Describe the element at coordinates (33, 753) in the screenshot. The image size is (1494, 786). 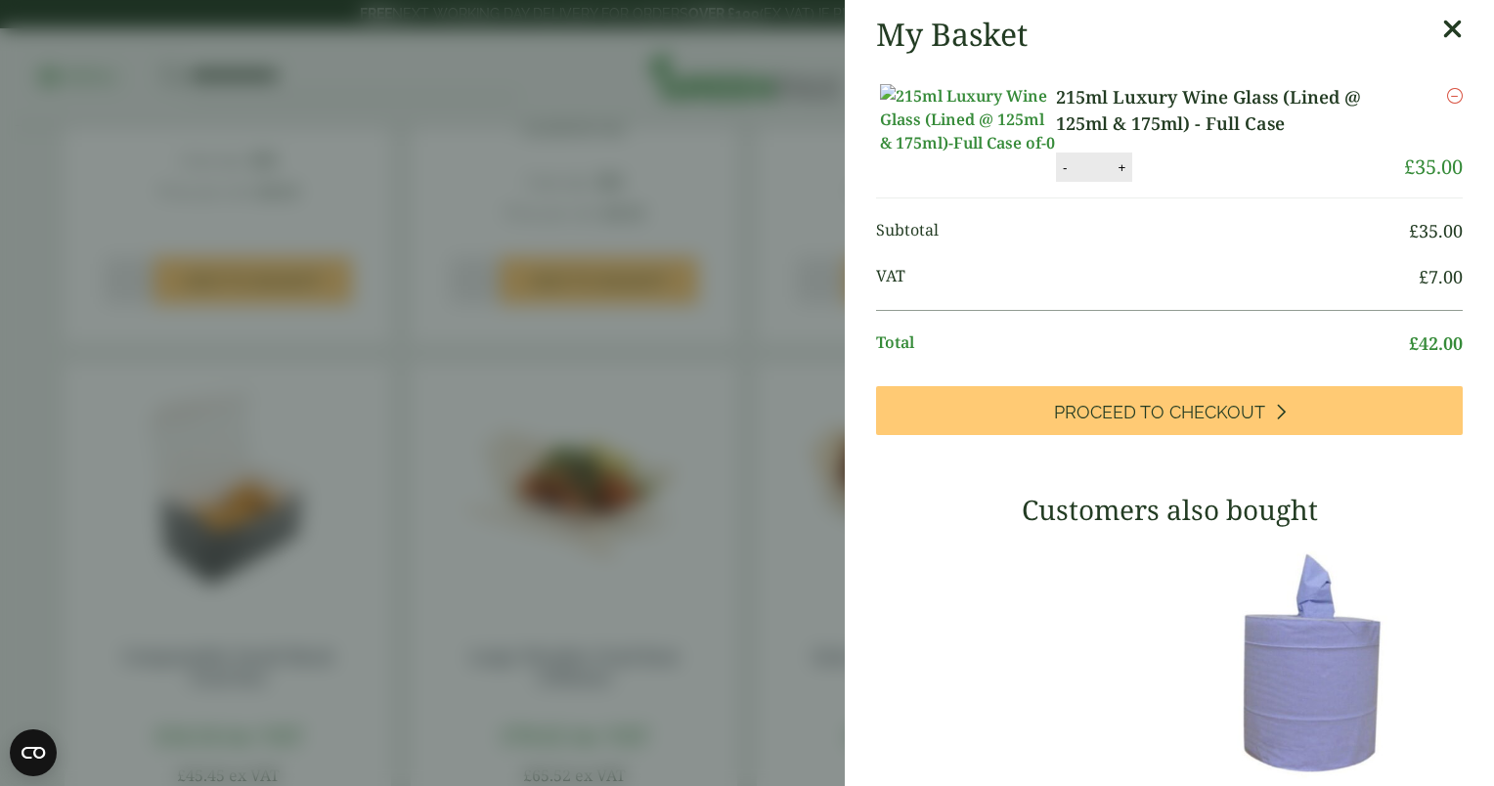
I see `button: Open CMP widget` at that location.